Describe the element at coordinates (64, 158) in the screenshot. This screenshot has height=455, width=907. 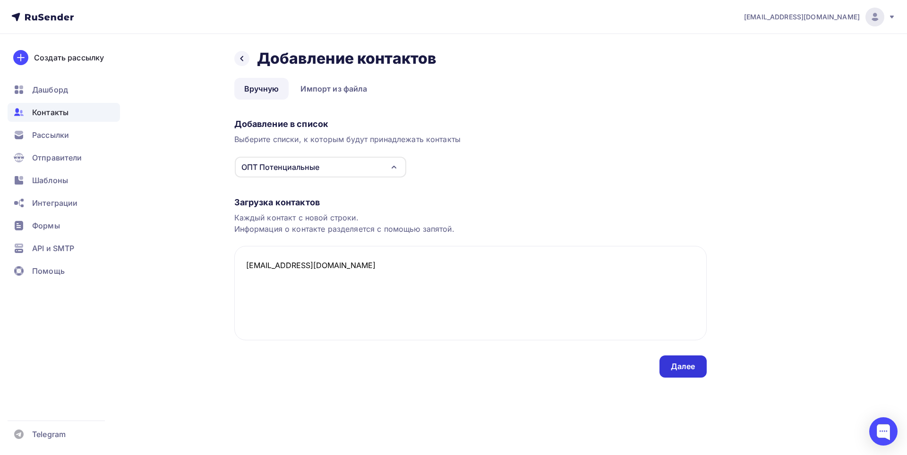
I see `a: Отправители` at that location.